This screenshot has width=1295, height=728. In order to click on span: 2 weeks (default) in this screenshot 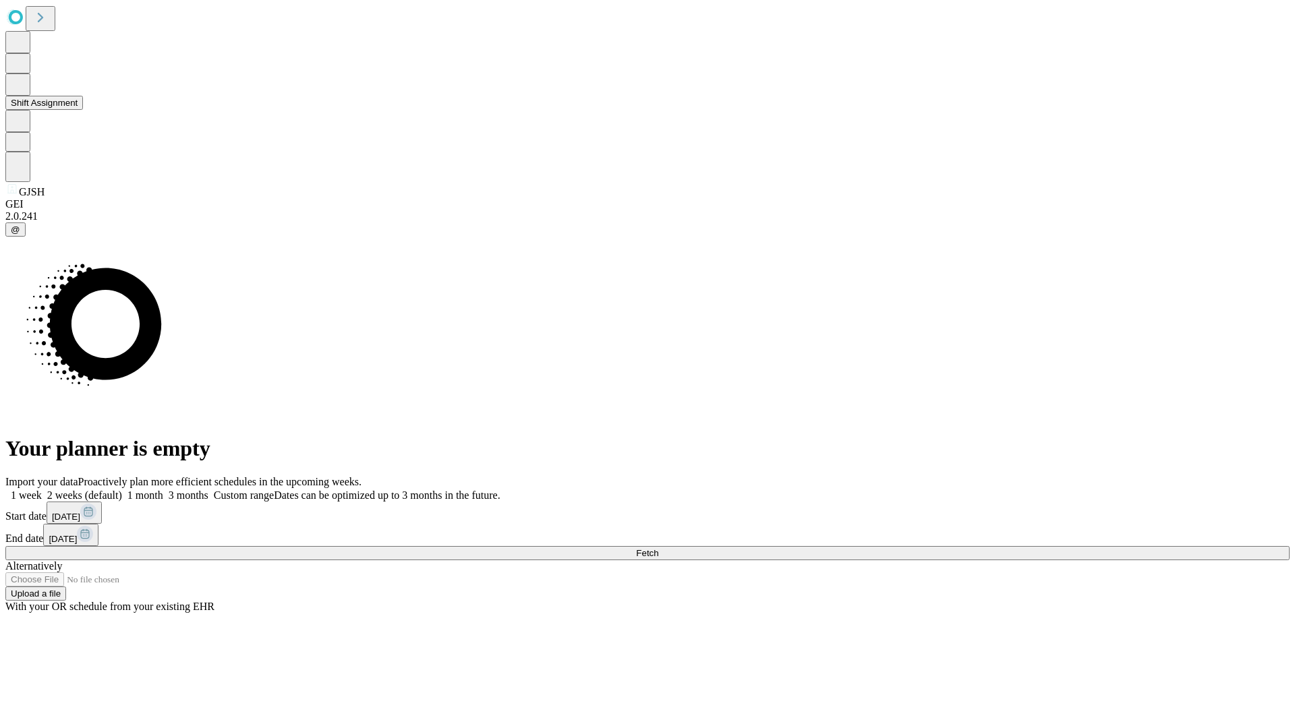, I will do `click(84, 495)`.